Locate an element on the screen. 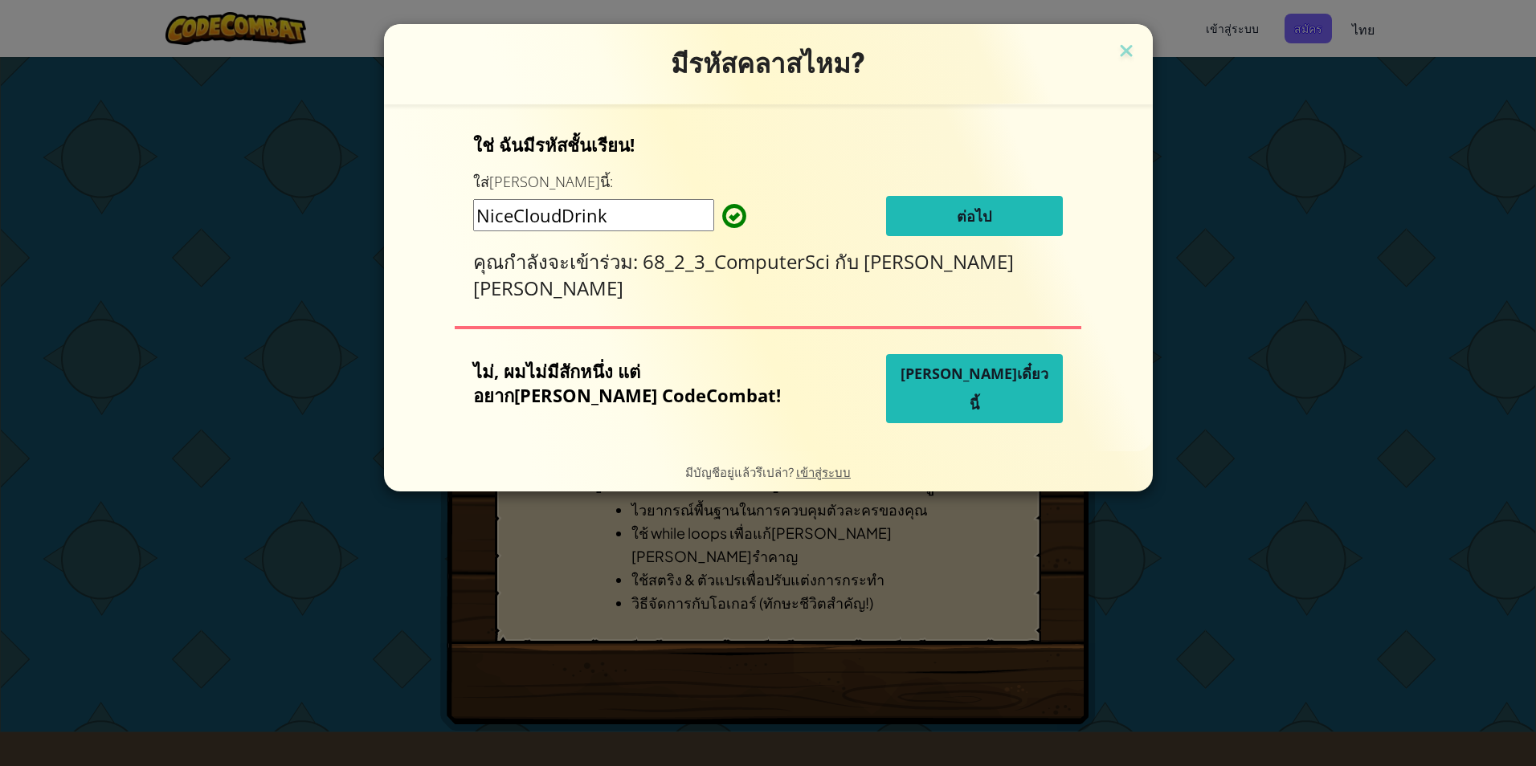  span: มีรหัสคลาสไหม? is located at coordinates (768, 63).